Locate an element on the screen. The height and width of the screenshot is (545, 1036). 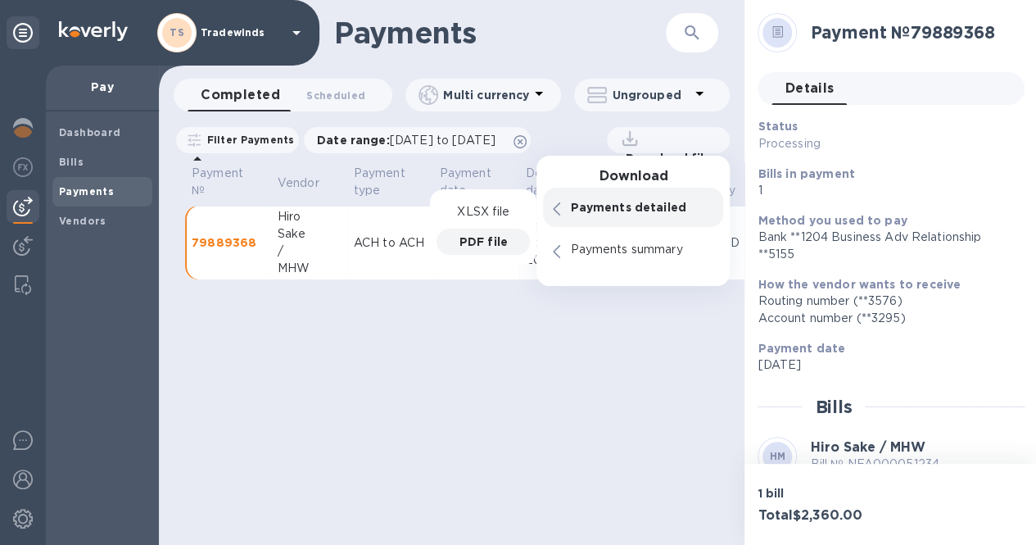
h3: Download is located at coordinates (633, 176).